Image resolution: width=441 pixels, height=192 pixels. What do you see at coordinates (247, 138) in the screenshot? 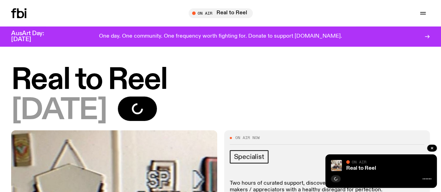
I see `span: On Air Now` at bounding box center [247, 138].